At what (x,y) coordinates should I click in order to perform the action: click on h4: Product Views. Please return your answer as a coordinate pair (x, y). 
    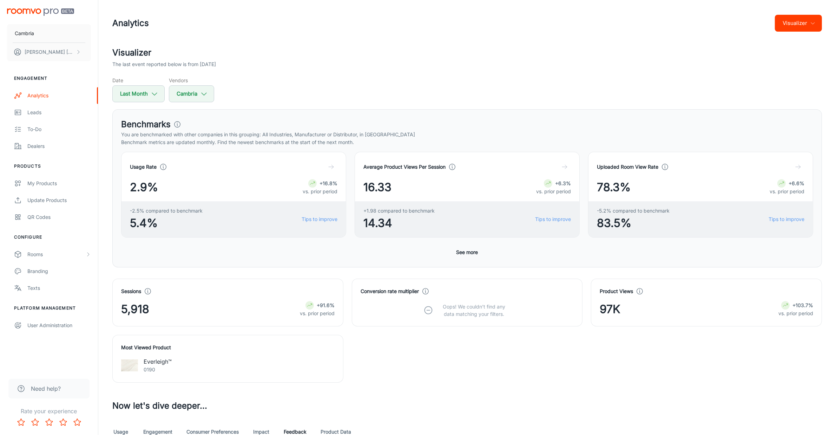
    Looking at the image, I should click on (616, 291).